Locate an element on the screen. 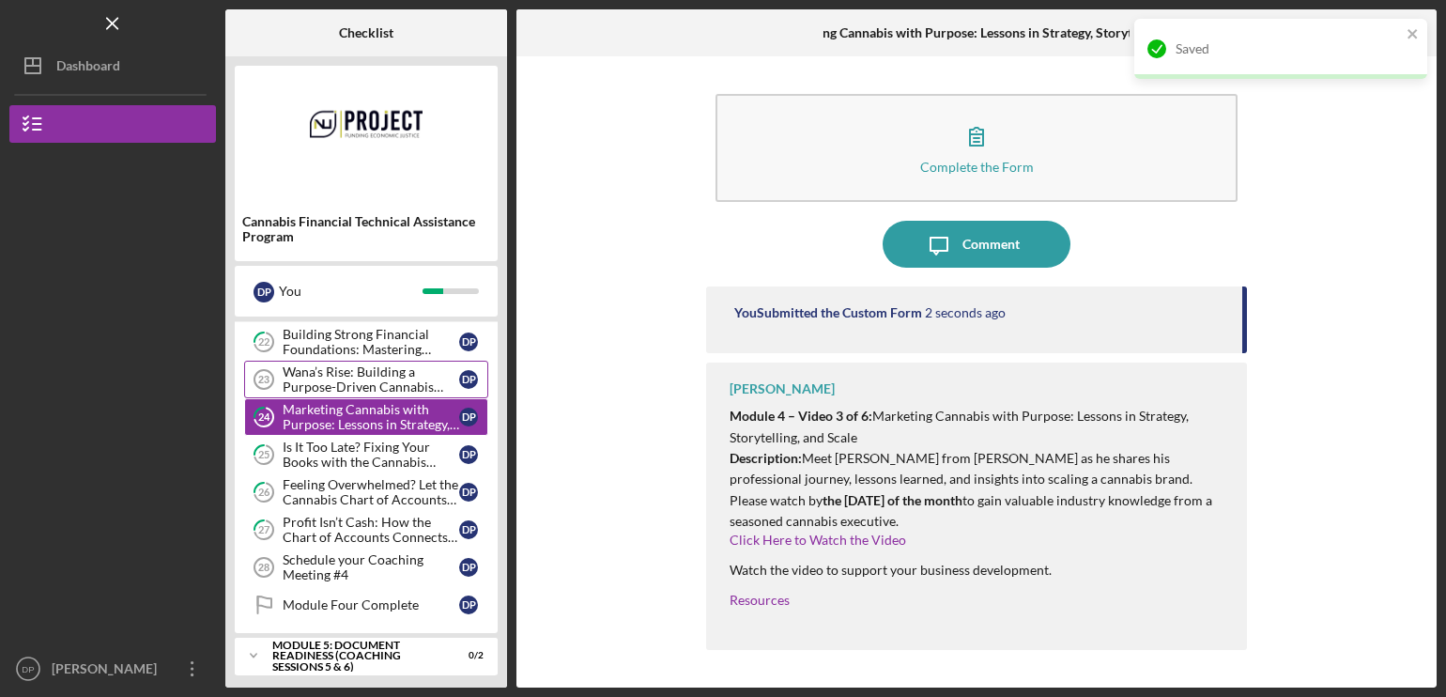  div: Feeling Overwhelmed? Let the Cannabis Chart of Accounts Be Your First Step is located at coordinates (371, 492).